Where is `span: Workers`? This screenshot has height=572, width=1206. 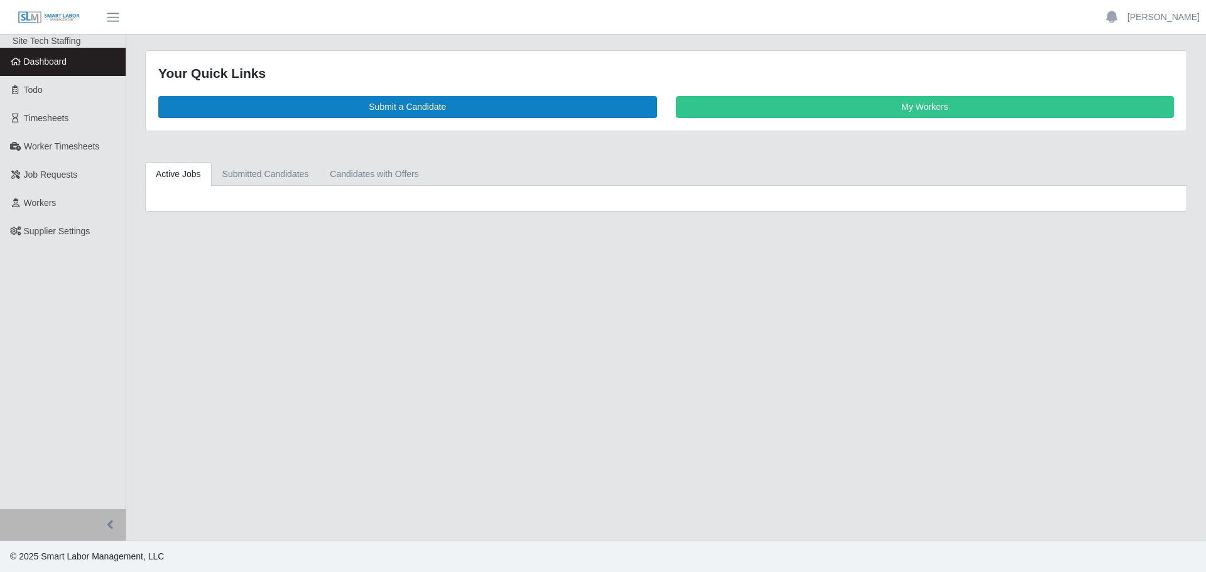
span: Workers is located at coordinates (40, 203).